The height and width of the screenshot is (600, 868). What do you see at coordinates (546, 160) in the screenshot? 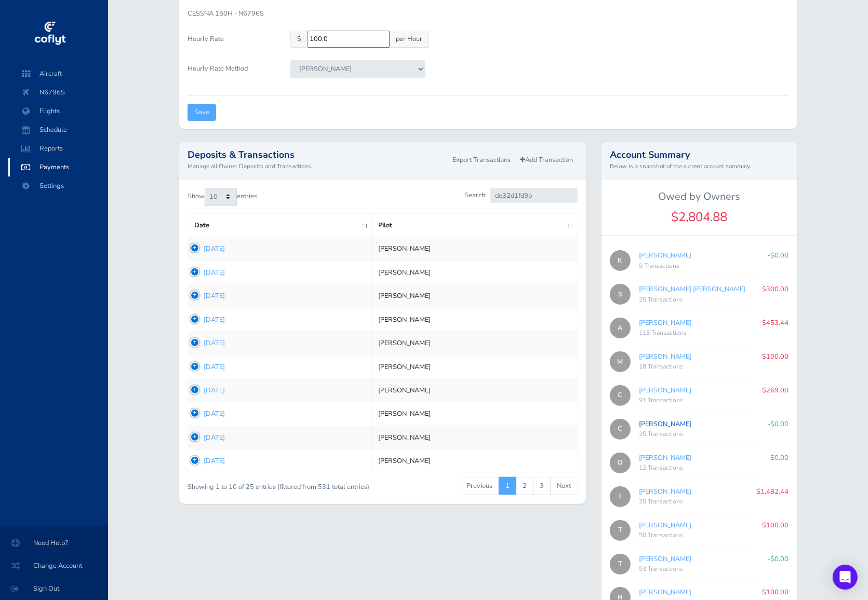
I see `a: Add Transaction` at bounding box center [546, 160].